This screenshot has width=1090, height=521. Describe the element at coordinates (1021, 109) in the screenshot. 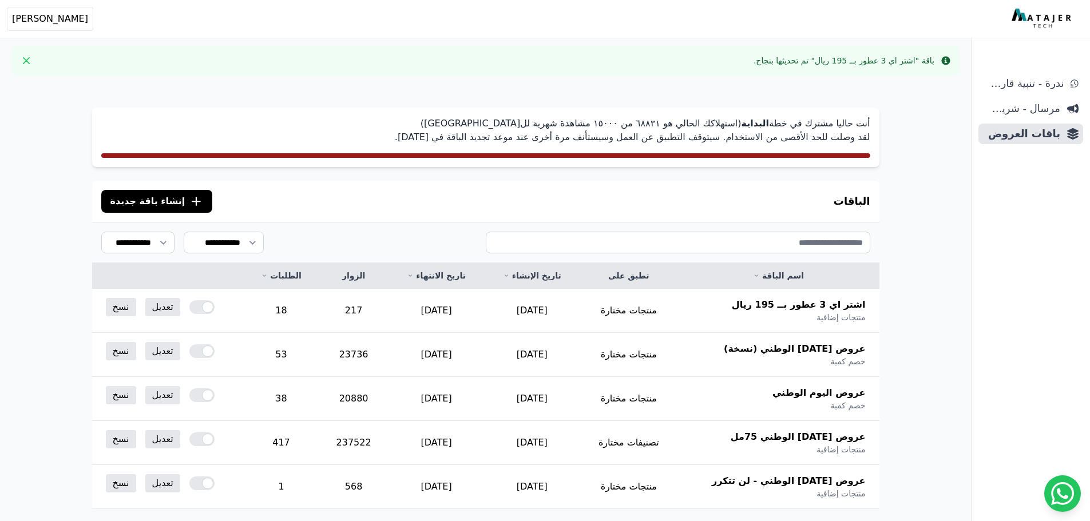

I see `span: مرسال - شريط دعاية` at that location.